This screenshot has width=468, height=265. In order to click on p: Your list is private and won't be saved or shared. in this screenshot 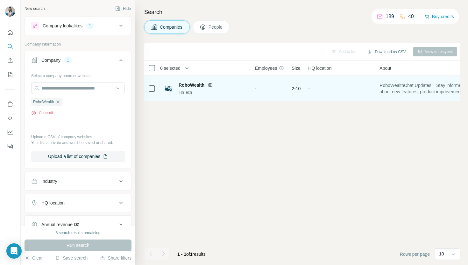, I will do `click(78, 143)`.